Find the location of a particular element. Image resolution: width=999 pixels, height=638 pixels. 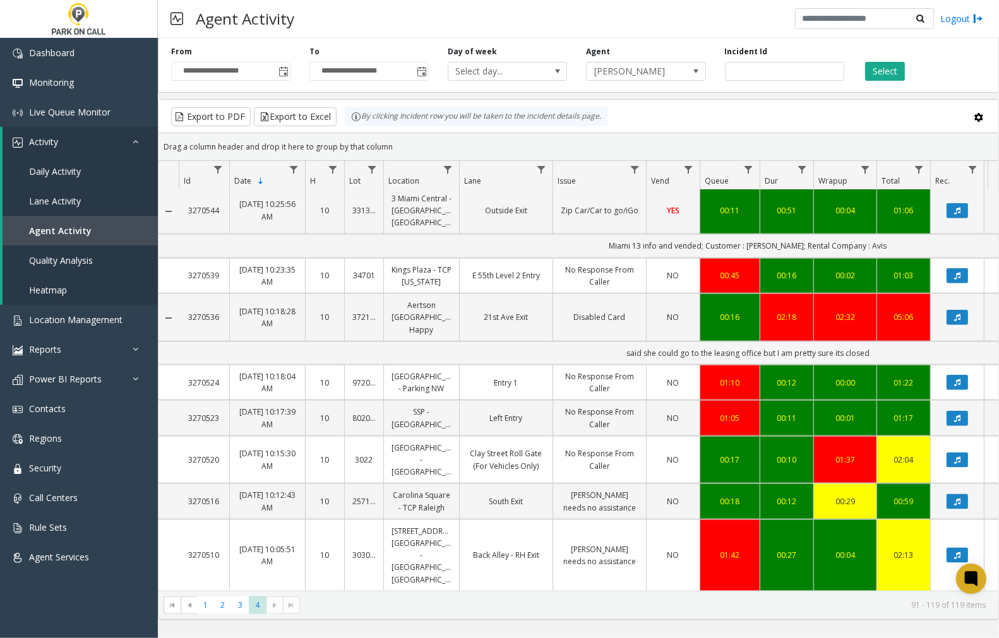

a: 00:45 is located at coordinates (730, 275).